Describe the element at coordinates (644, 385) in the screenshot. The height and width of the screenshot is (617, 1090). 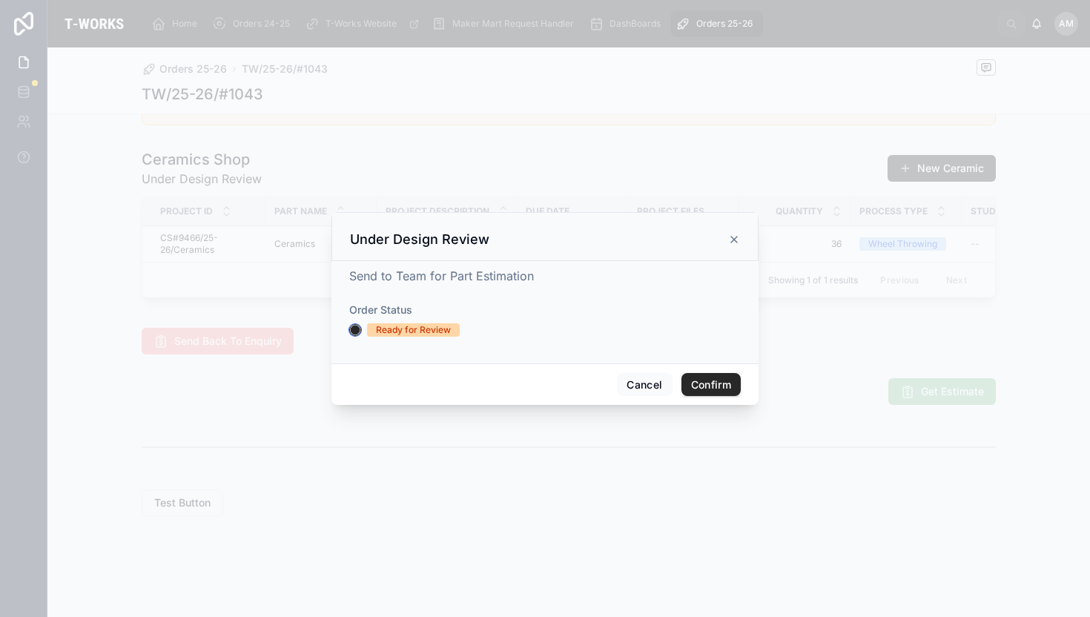
I see `button: Cancel` at that location.